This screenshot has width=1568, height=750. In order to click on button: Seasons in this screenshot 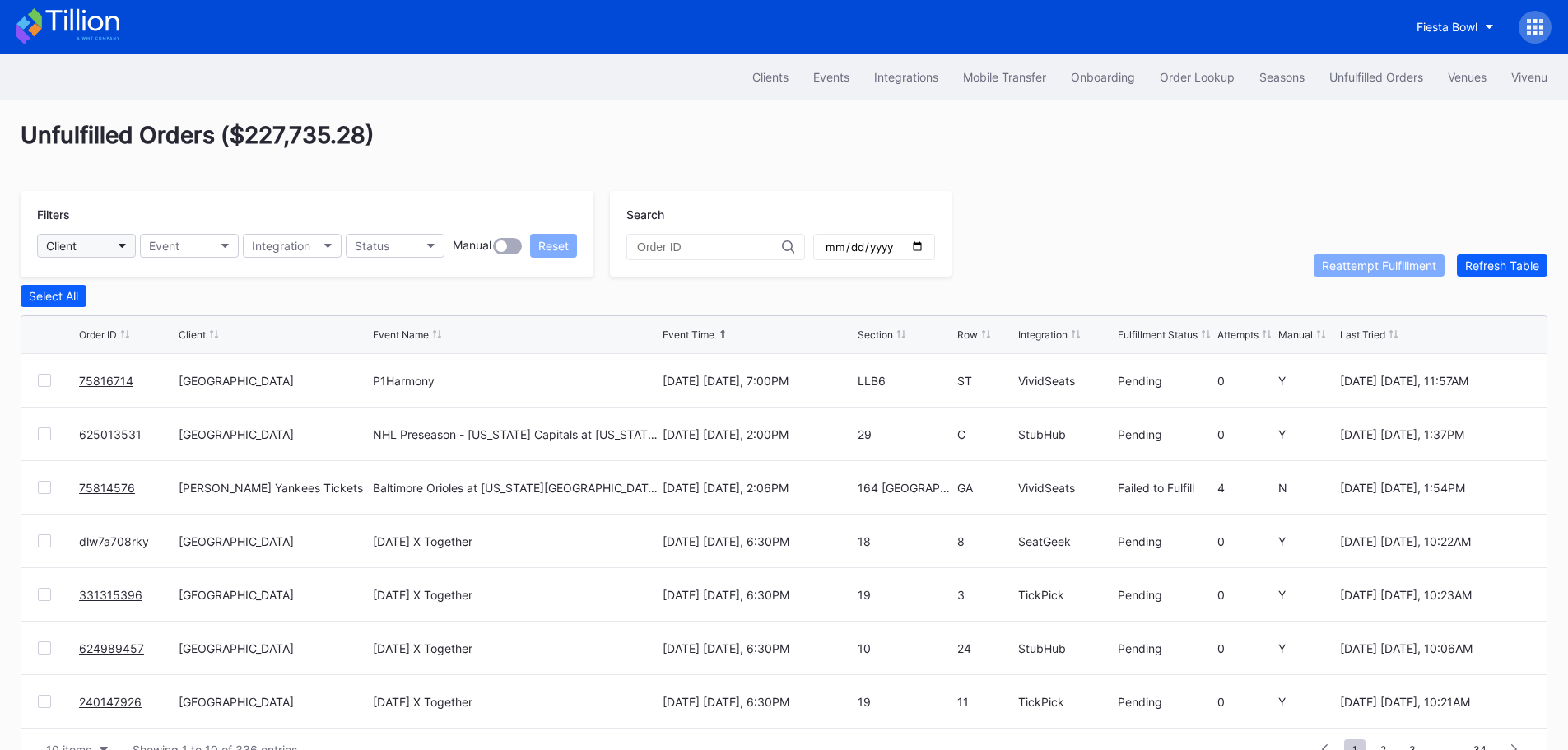, I will do `click(1281, 77)`.